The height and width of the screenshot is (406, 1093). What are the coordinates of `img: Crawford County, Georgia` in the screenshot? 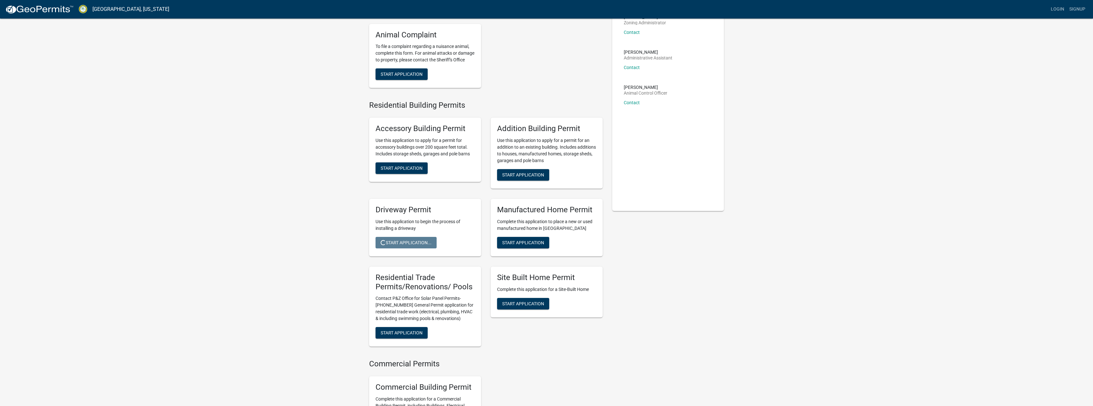 It's located at (83, 9).